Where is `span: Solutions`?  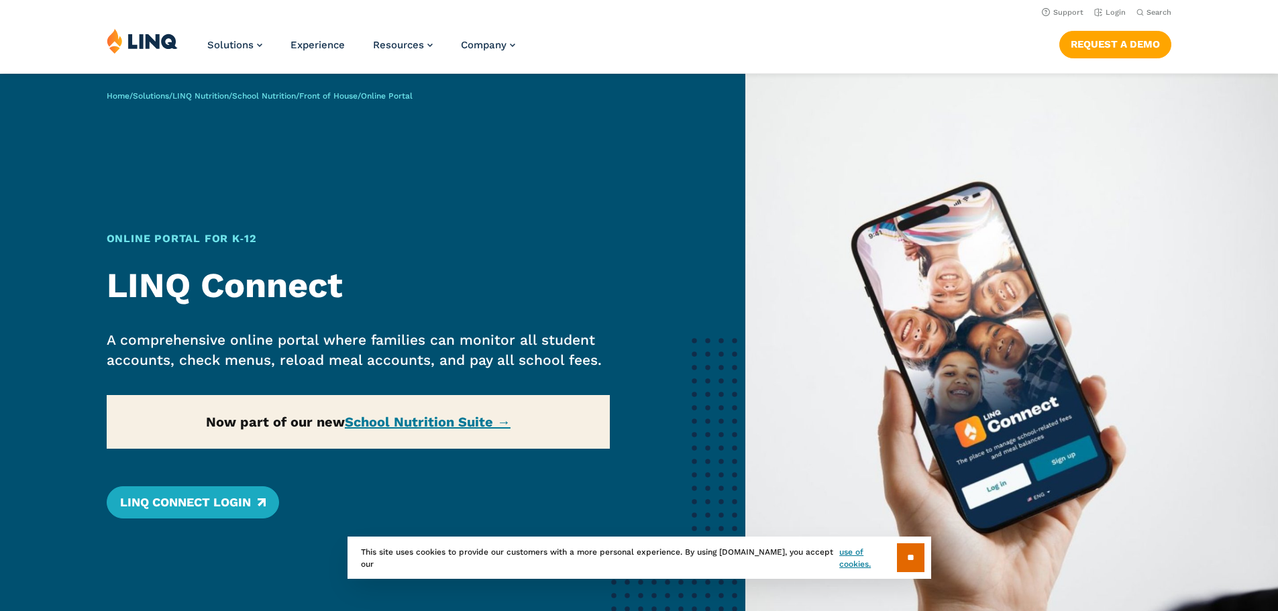 span: Solutions is located at coordinates (230, 45).